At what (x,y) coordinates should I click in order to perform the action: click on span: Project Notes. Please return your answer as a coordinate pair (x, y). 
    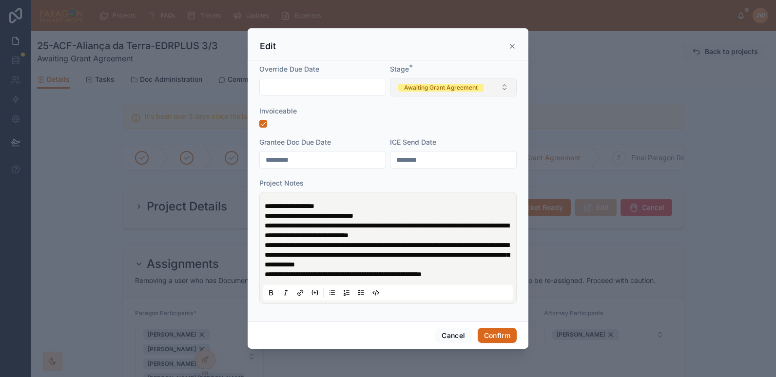
    Looking at the image, I should click on (281, 183).